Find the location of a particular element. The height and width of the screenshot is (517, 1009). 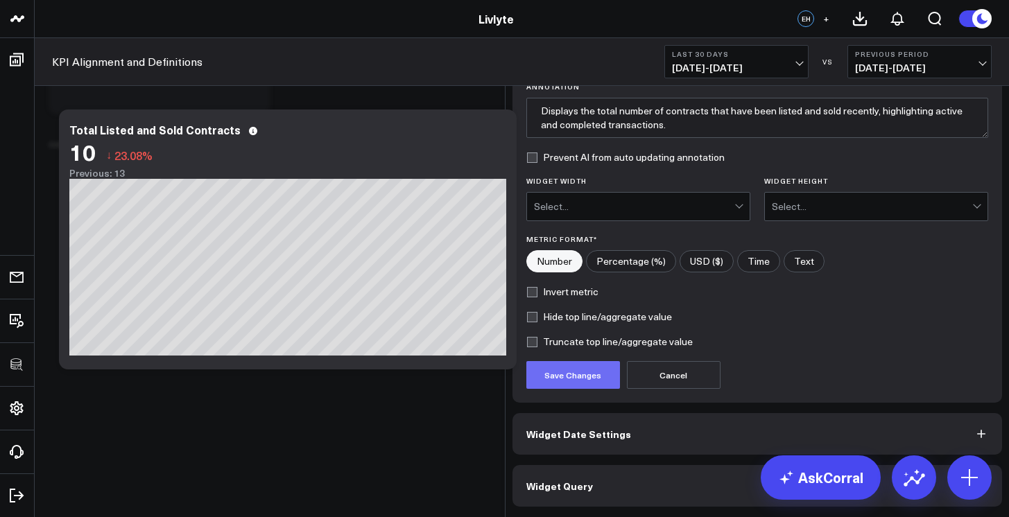

a: KPI Alignment and Definitions is located at coordinates (127, 62).